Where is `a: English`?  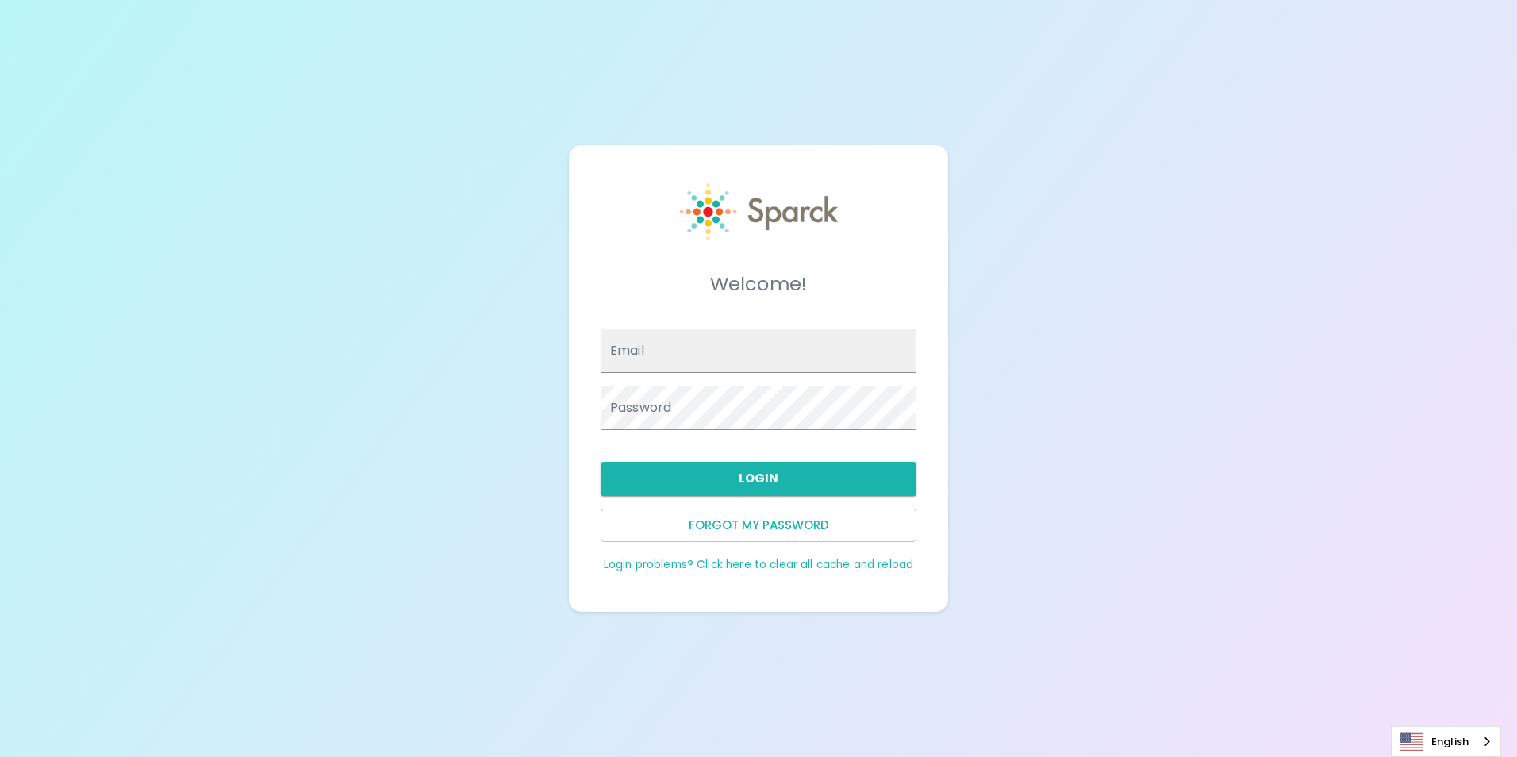 a: English is located at coordinates (1446, 741).